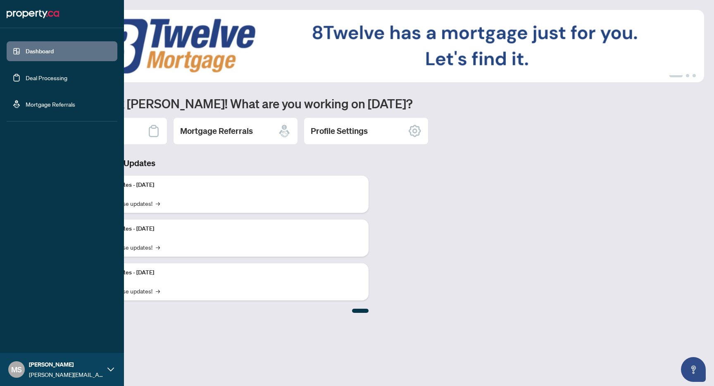 The image size is (714, 386). I want to click on button: 3, so click(695, 76).